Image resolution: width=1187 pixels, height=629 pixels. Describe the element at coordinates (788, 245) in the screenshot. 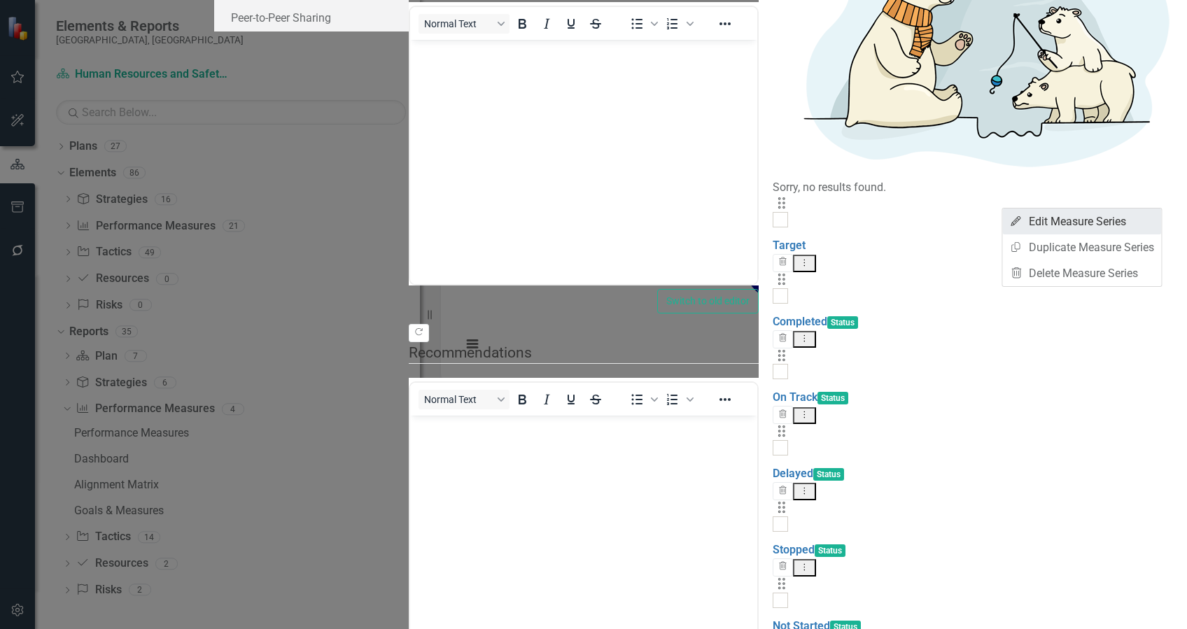

I see `a: Target` at that location.